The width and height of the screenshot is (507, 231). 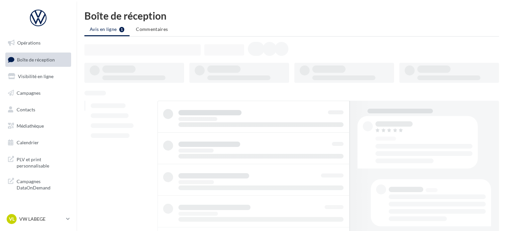 What do you see at coordinates (38, 184) in the screenshot?
I see `a: Campagnes DataOnDemand` at bounding box center [38, 184].